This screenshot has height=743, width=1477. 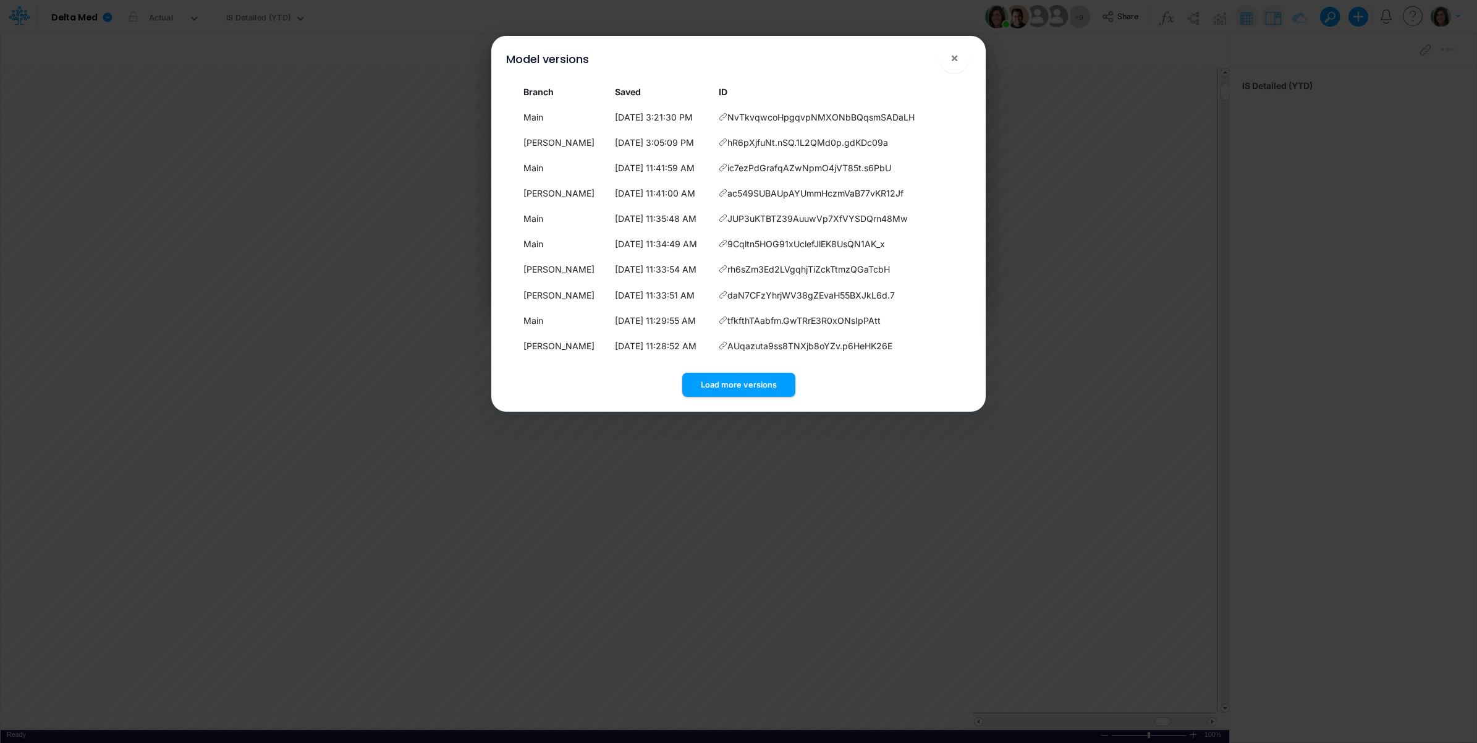 I want to click on span: ic7ezPdGrafqAZwNpmO4jVT85t.s6PbU, so click(x=809, y=167).